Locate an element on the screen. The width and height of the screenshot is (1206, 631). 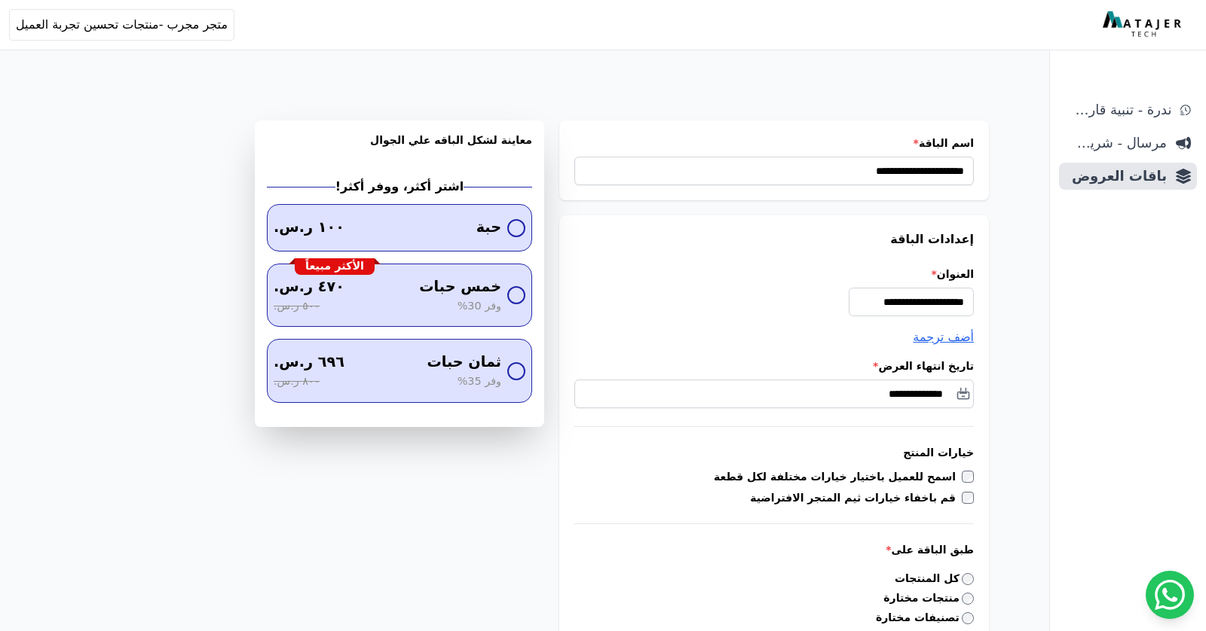
span: وفر 30% is located at coordinates (479, 307).